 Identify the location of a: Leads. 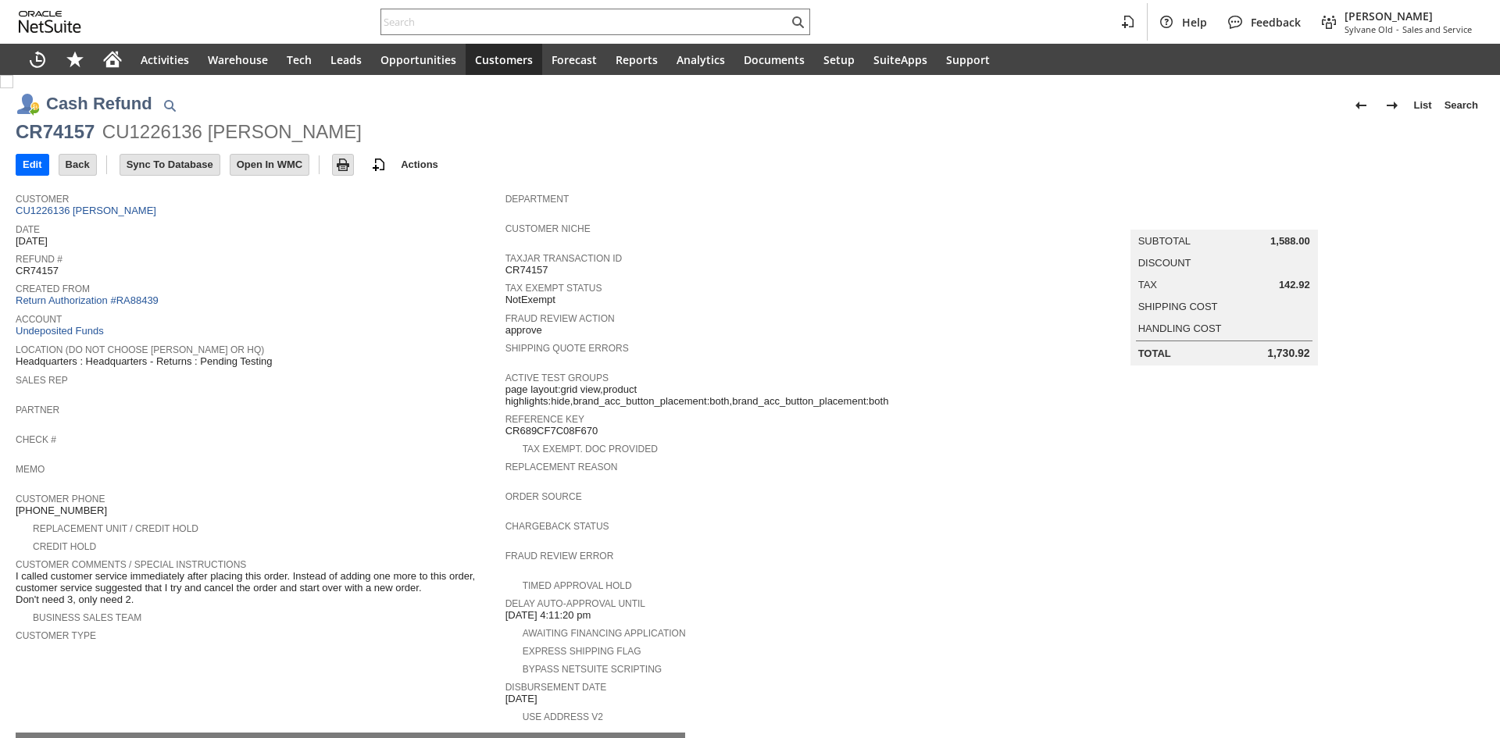
(346, 59).